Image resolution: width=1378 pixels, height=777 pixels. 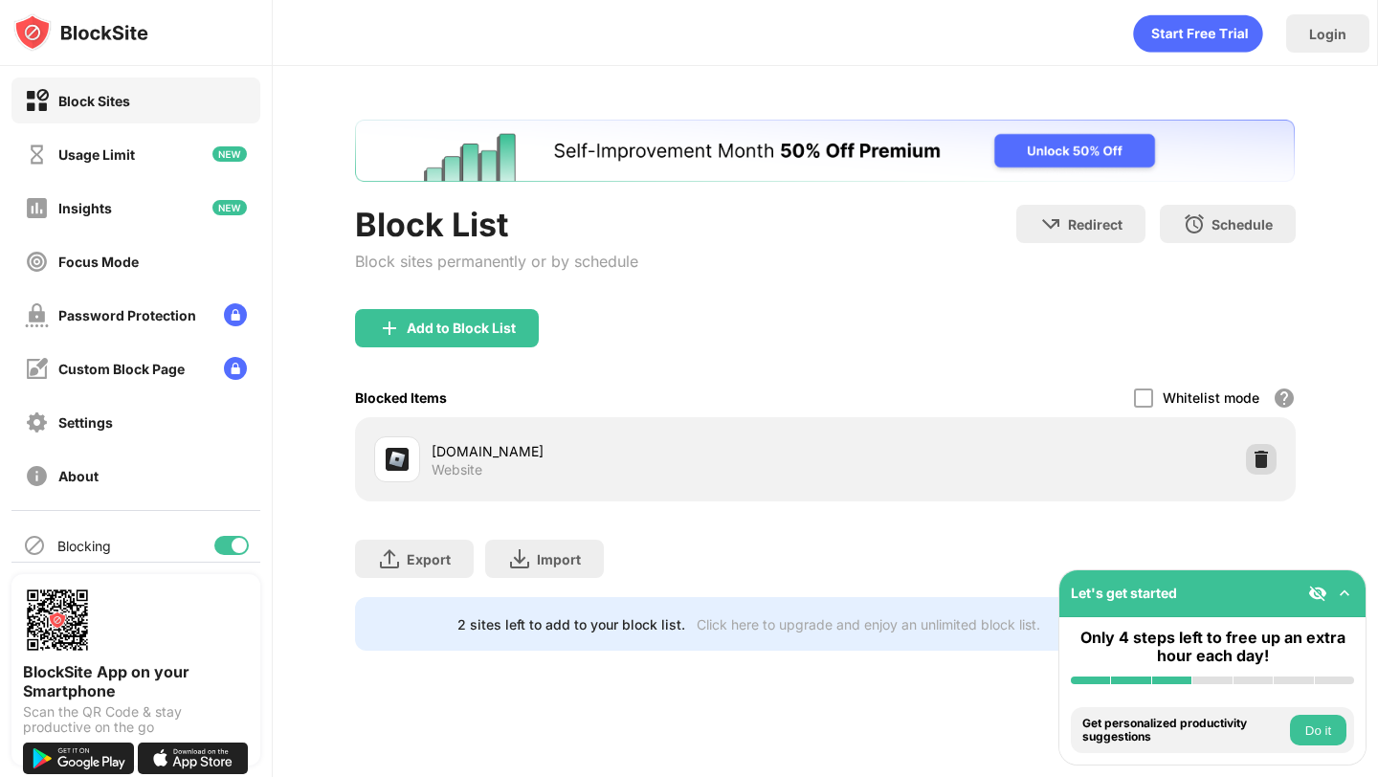 What do you see at coordinates (497, 261) in the screenshot?
I see `div: Block sites permanently or by schedule` at bounding box center [497, 261].